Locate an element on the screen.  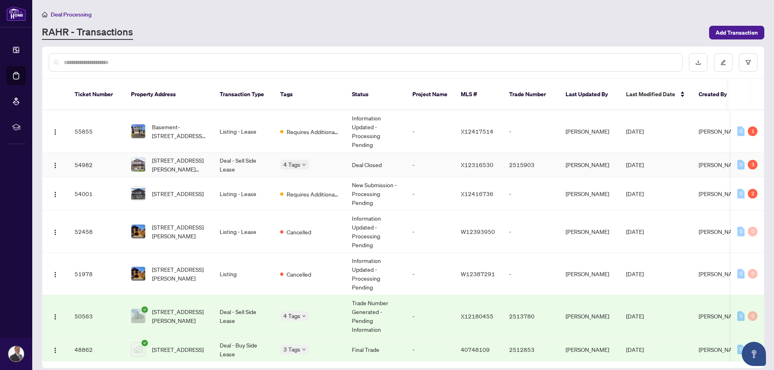
td: 52458 is located at coordinates (96, 232).